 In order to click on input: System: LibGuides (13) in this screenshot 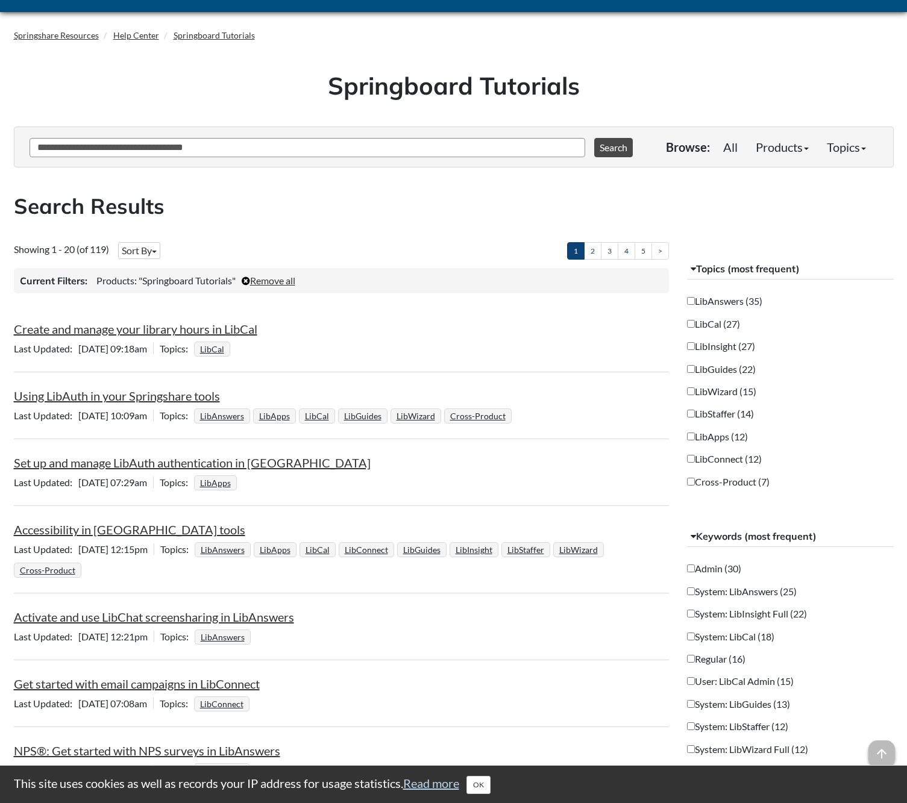, I will do `click(691, 704)`.